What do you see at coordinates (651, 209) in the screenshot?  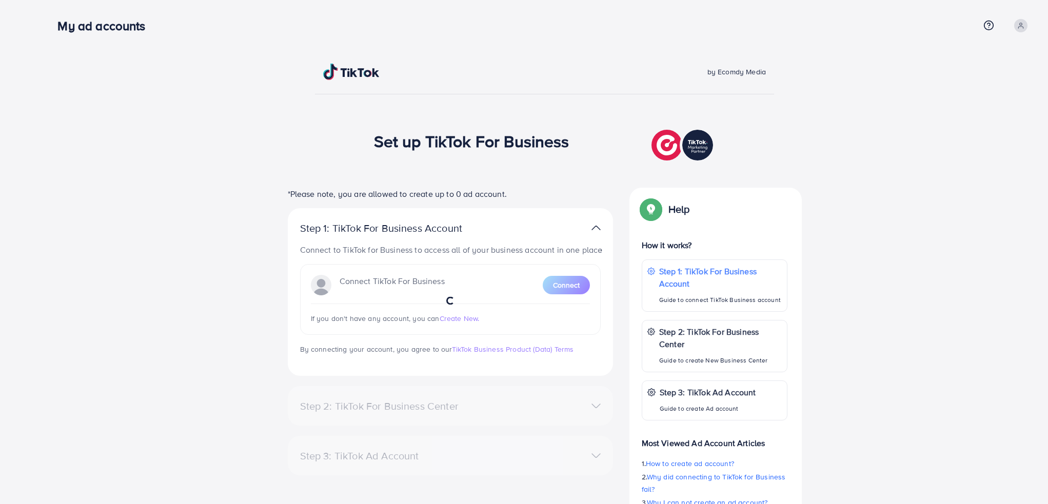 I see `img: Popup guide` at bounding box center [651, 209].